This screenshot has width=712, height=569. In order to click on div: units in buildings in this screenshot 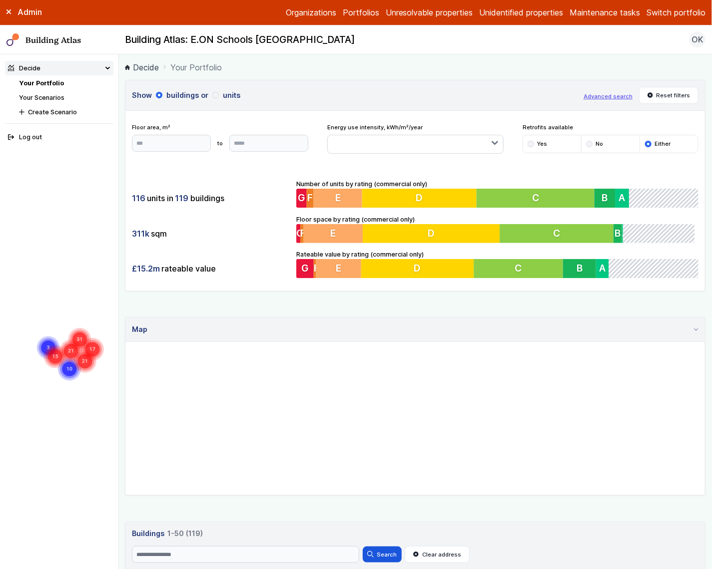, I will do `click(211, 198)`.